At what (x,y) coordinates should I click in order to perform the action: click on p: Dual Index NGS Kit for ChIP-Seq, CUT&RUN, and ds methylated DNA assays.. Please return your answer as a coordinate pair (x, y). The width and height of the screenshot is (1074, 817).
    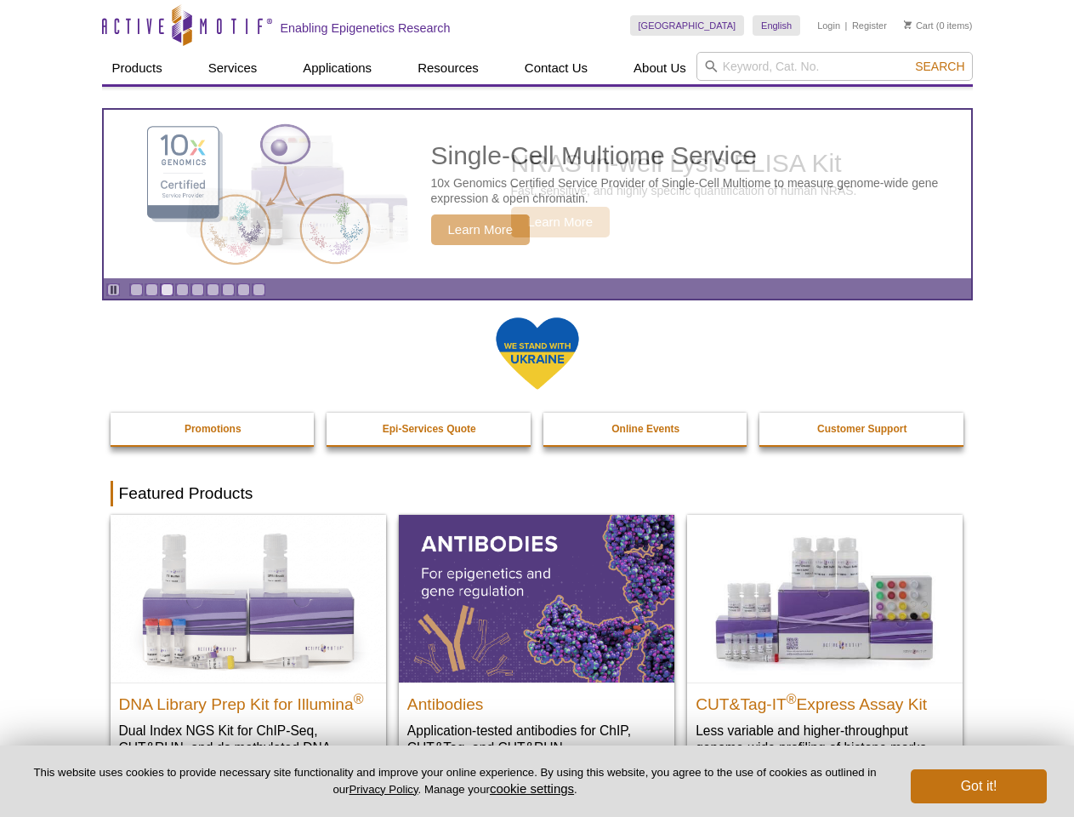
    Looking at the image, I should click on (248, 747).